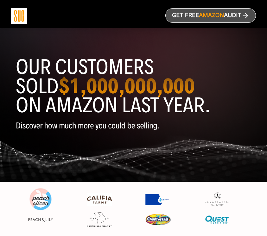  What do you see at coordinates (158, 200) in the screenshot?
I see `img: Express Water` at bounding box center [158, 200].